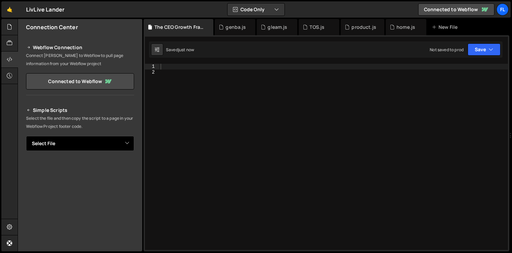  I want to click on div: Not saved to prod, so click(447, 49).